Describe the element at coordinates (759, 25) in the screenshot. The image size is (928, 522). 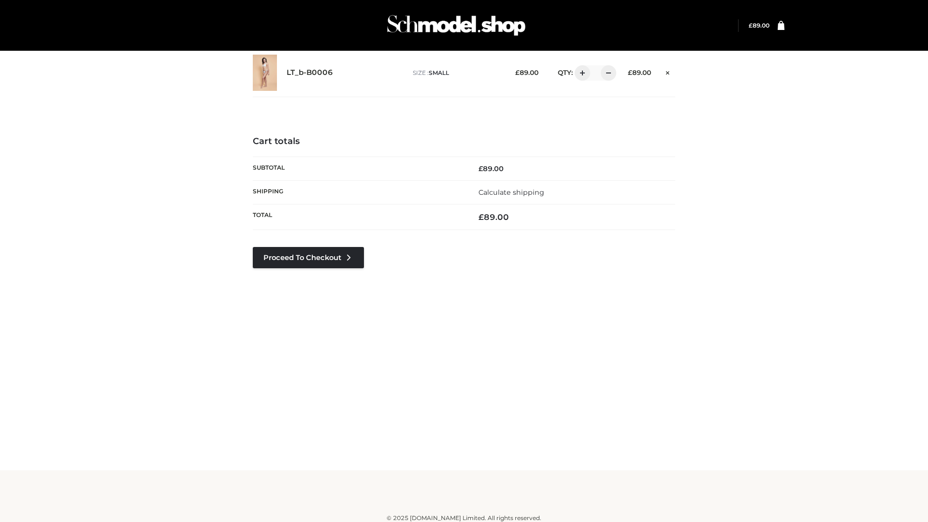
I see `a: £89.00` at that location.